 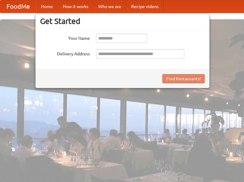 I want to click on a: Recipe videos, so click(x=145, y=7).